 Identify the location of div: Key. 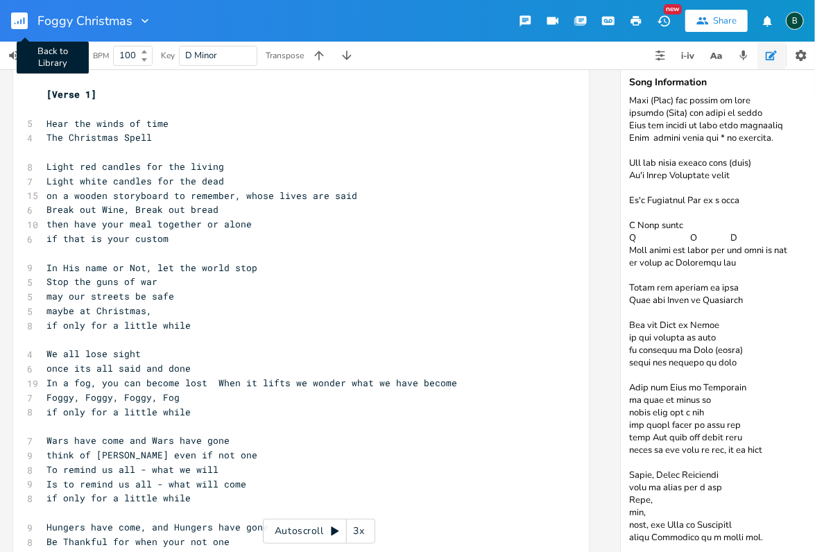
(168, 55).